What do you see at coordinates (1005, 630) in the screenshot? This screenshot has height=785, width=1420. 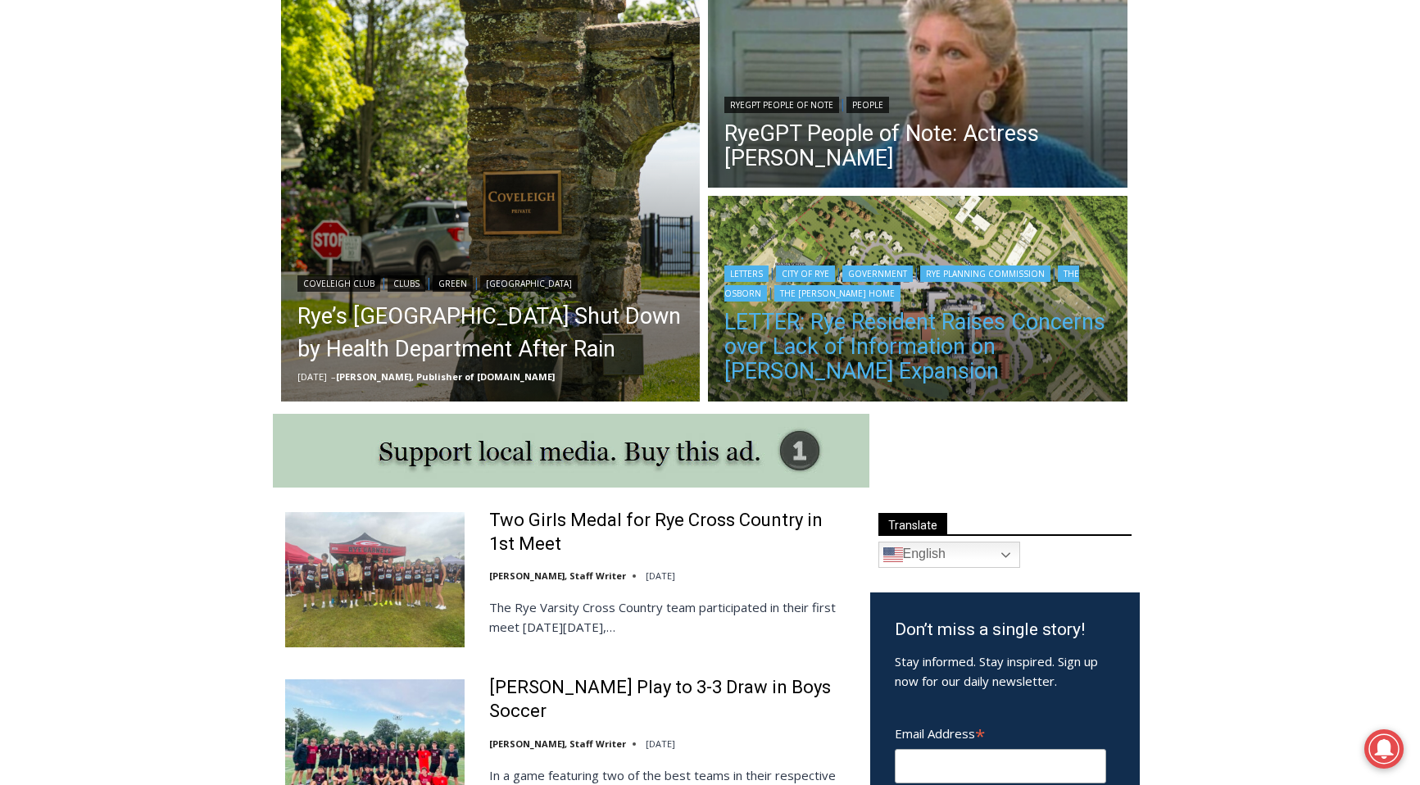 I see `h3: Don’t miss a single story!` at bounding box center [1005, 630].